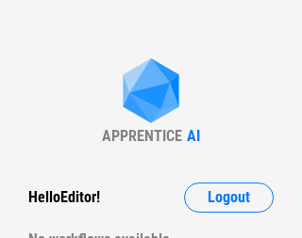 This screenshot has width=302, height=238. Describe the element at coordinates (193, 136) in the screenshot. I see `div: AI` at that location.